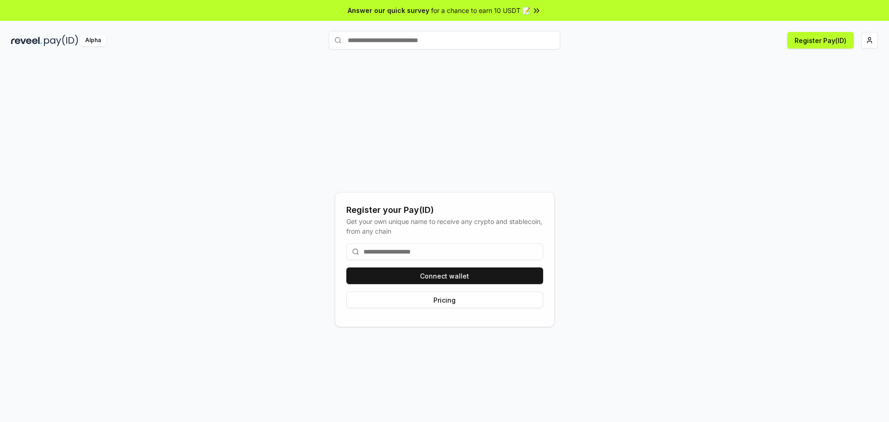 Image resolution: width=889 pixels, height=422 pixels. What do you see at coordinates (26, 40) in the screenshot?
I see `img: reveel_dark` at bounding box center [26, 40].